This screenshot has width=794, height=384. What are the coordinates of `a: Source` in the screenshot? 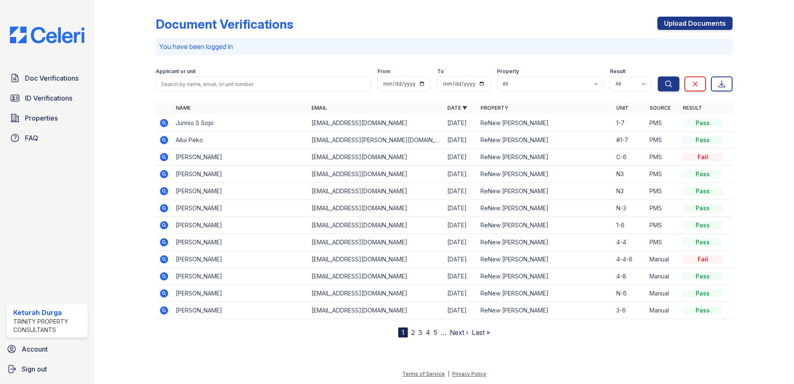 It's located at (660, 108).